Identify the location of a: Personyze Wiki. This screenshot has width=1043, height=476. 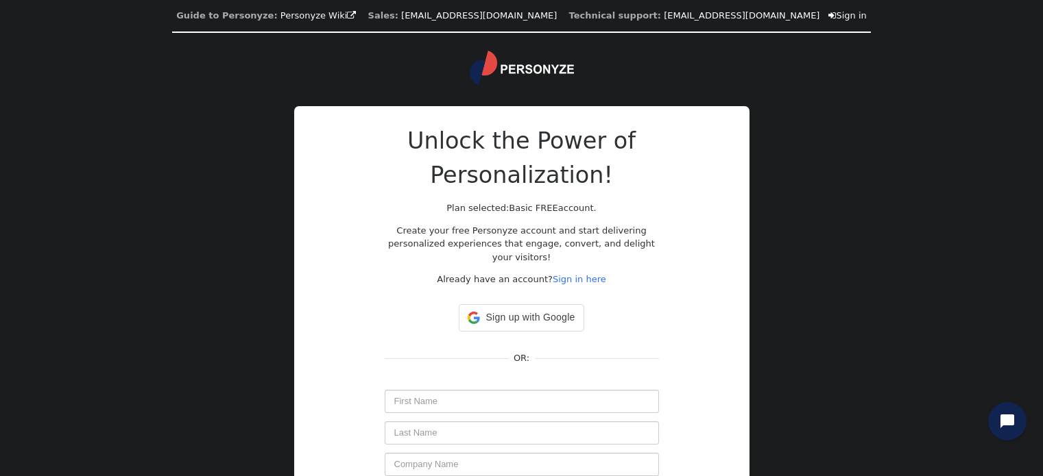
(318, 15).